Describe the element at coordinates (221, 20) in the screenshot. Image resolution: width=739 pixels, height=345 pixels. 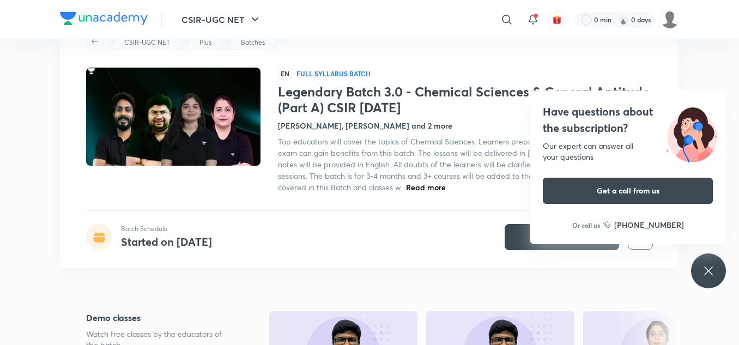
I see `button: CSIR-UGC NET` at that location.